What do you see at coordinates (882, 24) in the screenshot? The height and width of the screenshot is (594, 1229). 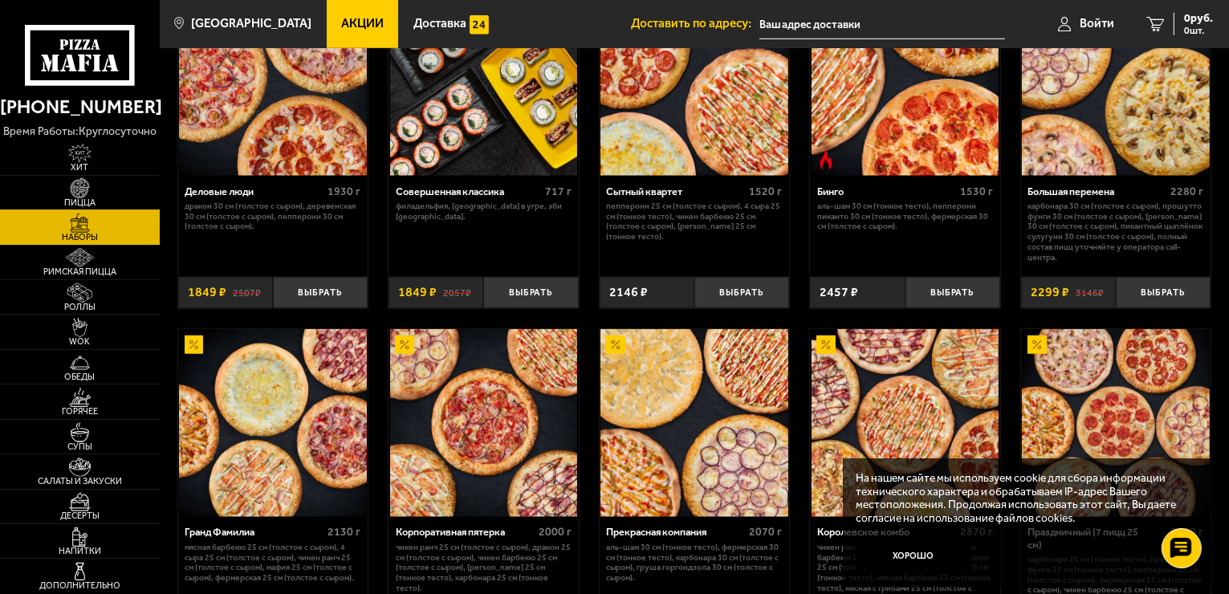 I see `input: Ваш адрес доставки` at bounding box center [882, 24].